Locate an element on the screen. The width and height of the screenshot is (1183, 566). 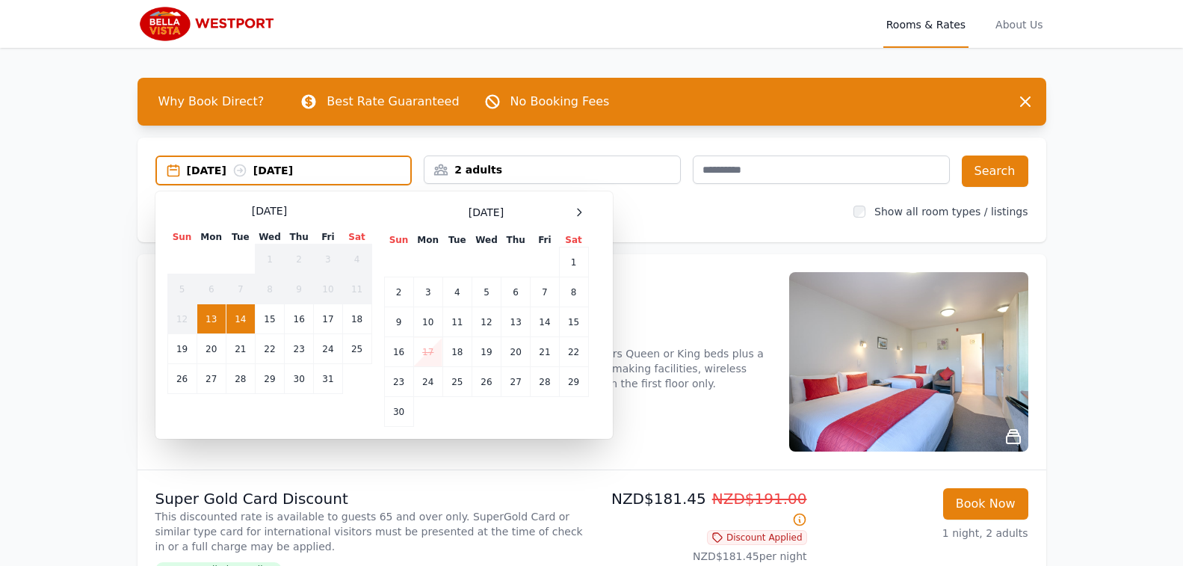
p: This discounted rate is available to guests 65 and over only. SuperGold Card or similar type card... is located at coordinates (371, 531).